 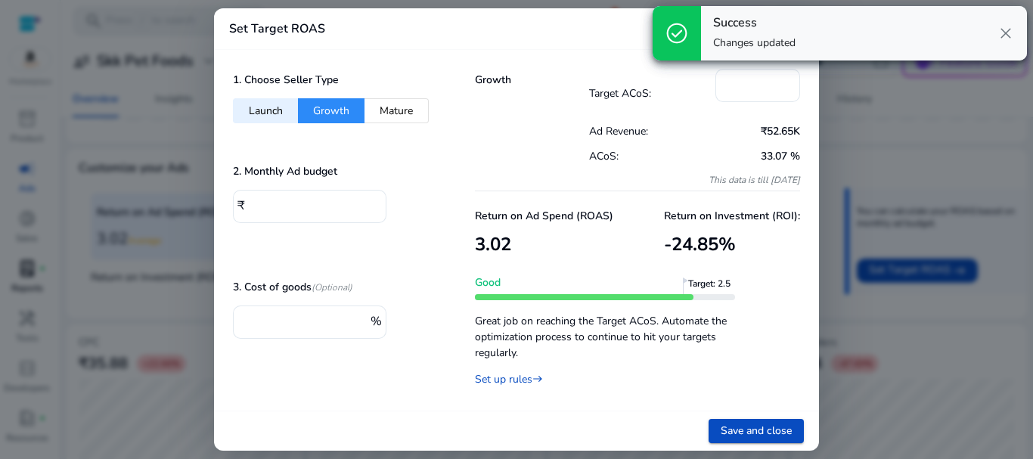 What do you see at coordinates (1006, 33) in the screenshot?
I see `span: close` at bounding box center [1006, 33].